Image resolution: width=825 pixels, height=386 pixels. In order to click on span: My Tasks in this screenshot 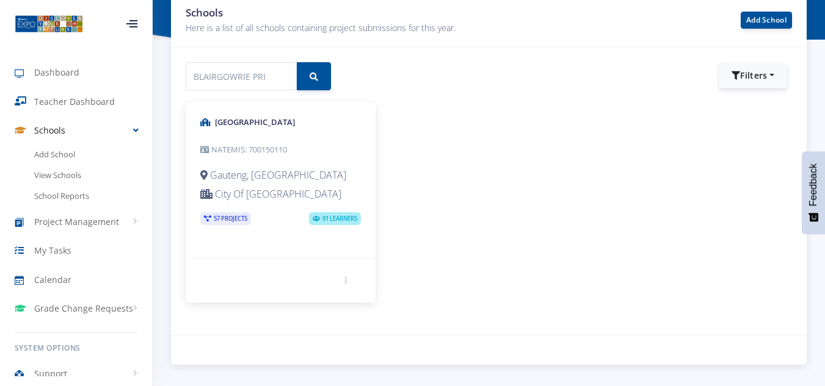, I will do `click(53, 250)`.